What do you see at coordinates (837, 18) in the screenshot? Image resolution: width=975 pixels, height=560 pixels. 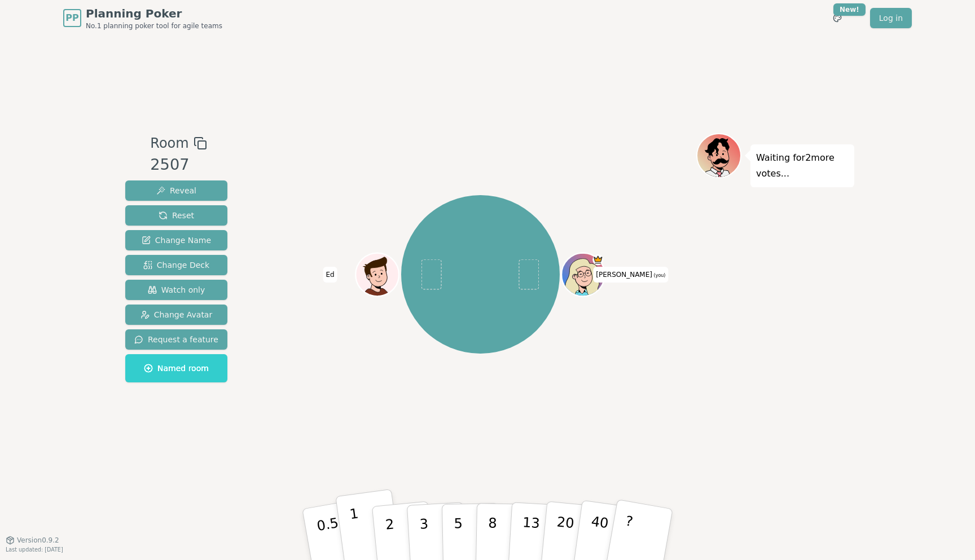 I see `button: New!` at bounding box center [837, 18].